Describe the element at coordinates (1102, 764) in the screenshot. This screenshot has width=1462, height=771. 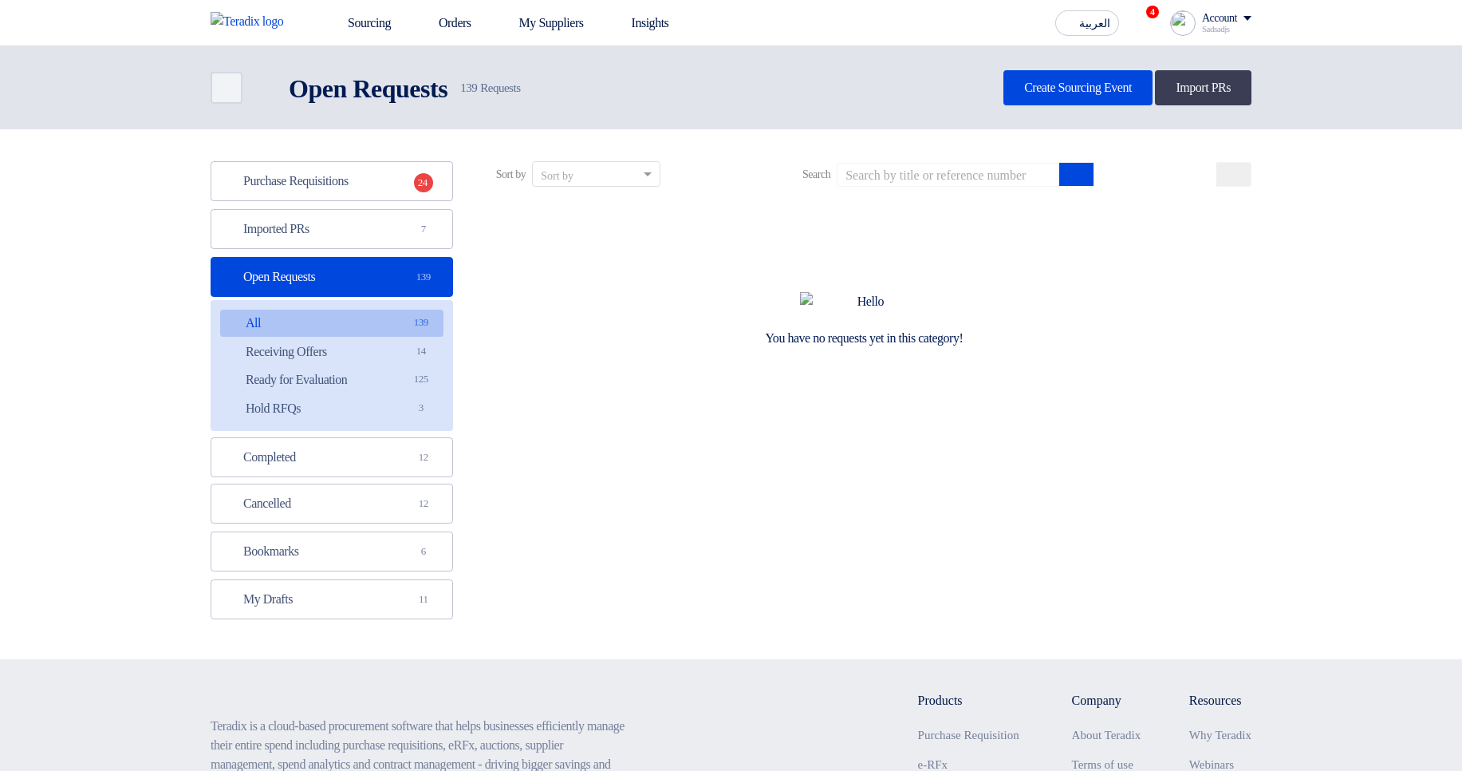
I see `a: Terms of use` at that location.